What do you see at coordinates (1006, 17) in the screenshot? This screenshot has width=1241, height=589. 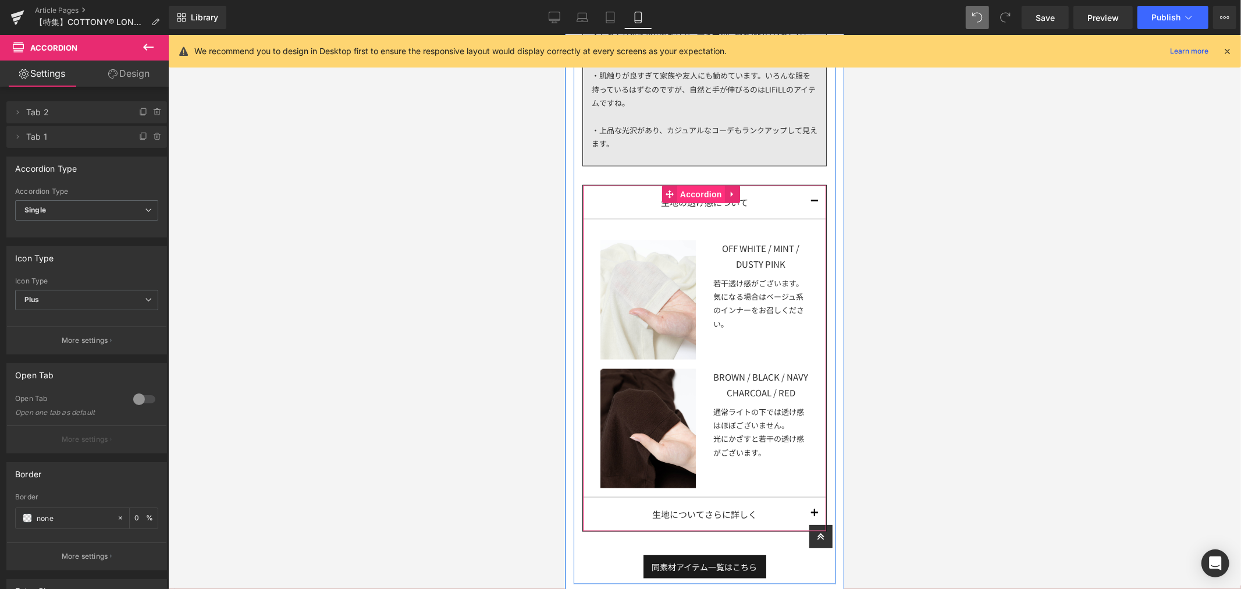 I see `button: Redo` at bounding box center [1006, 17].